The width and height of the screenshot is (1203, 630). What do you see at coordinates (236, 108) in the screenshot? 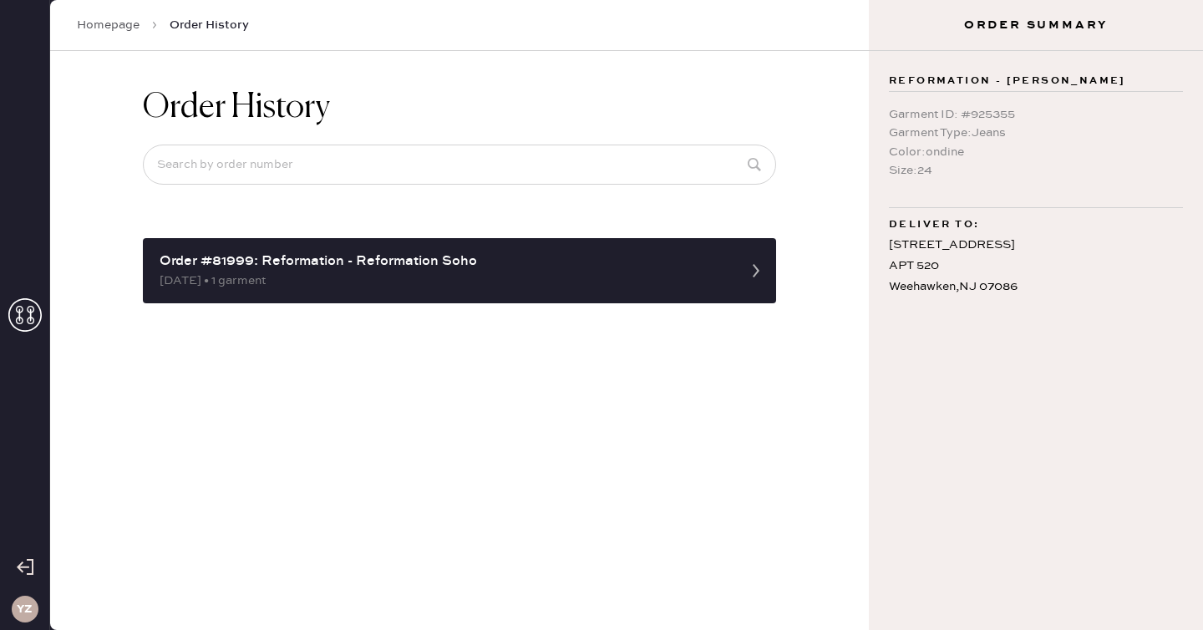
I see `h1: Order History` at bounding box center [236, 108].